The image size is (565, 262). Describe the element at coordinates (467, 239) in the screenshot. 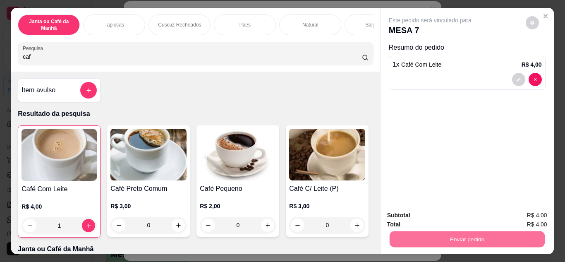

I see `button: Enviar pedido` at that location.